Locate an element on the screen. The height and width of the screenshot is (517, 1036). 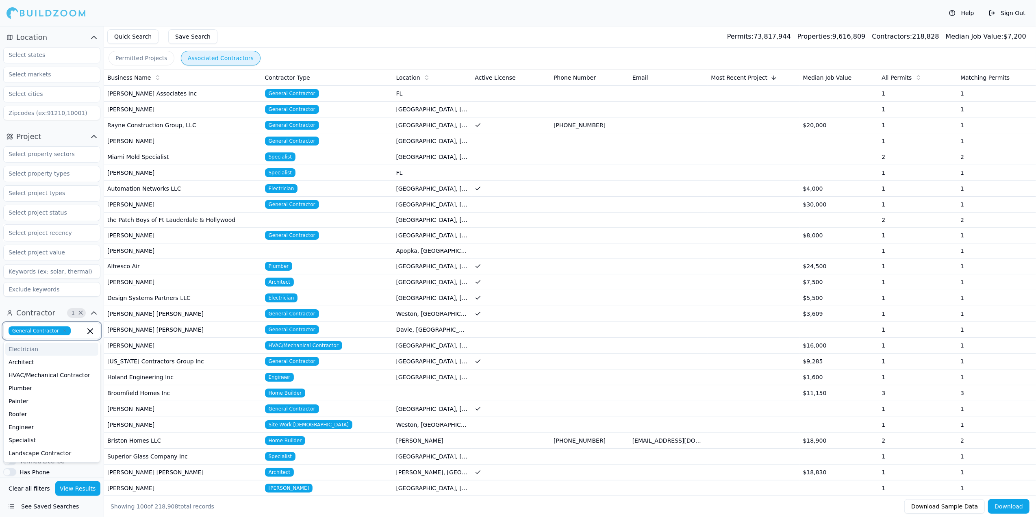
input: Select states is located at coordinates (47, 55).